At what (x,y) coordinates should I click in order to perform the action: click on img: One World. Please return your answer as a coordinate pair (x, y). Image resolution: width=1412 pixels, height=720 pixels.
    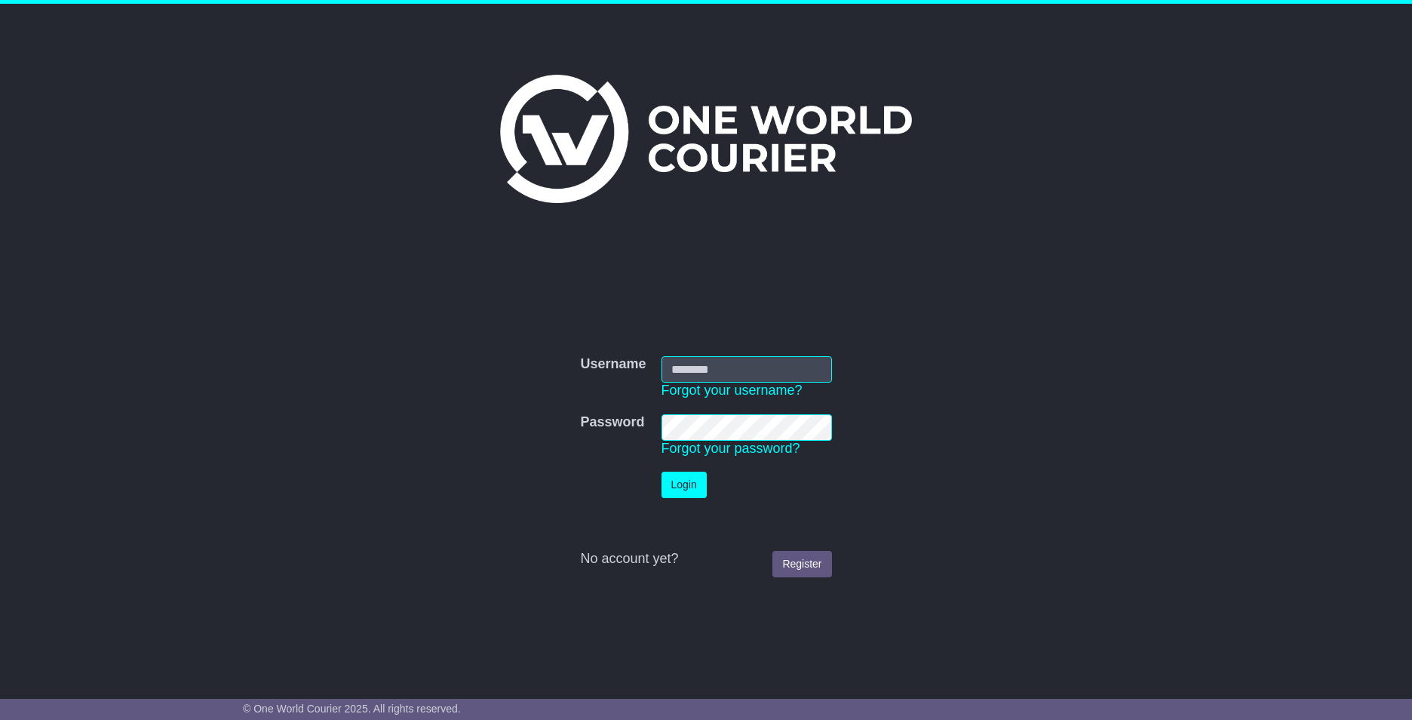
    Looking at the image, I should click on (706, 139).